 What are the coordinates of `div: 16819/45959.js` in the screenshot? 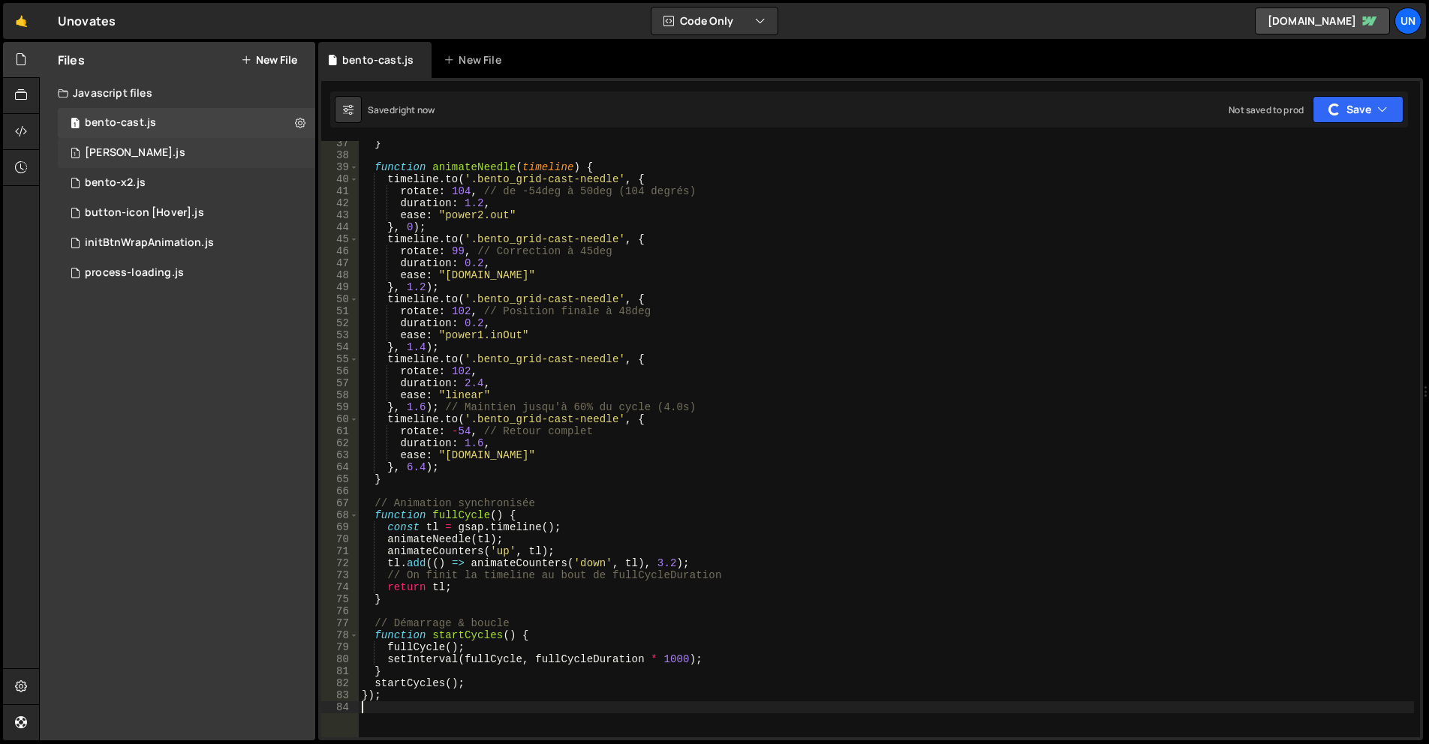 It's located at (186, 213).